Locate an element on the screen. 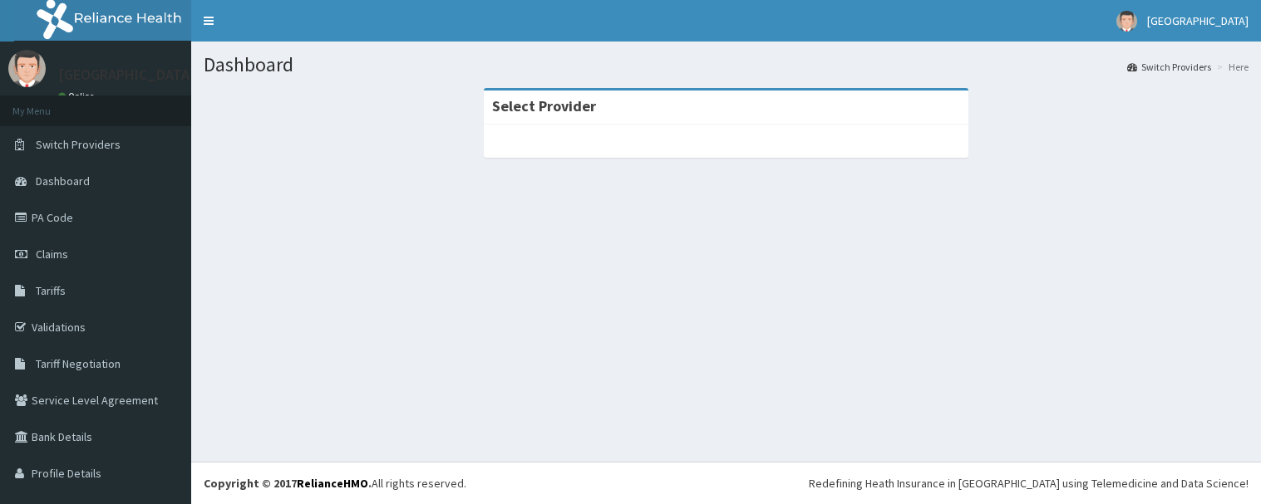  span: Tariffs is located at coordinates (51, 291).